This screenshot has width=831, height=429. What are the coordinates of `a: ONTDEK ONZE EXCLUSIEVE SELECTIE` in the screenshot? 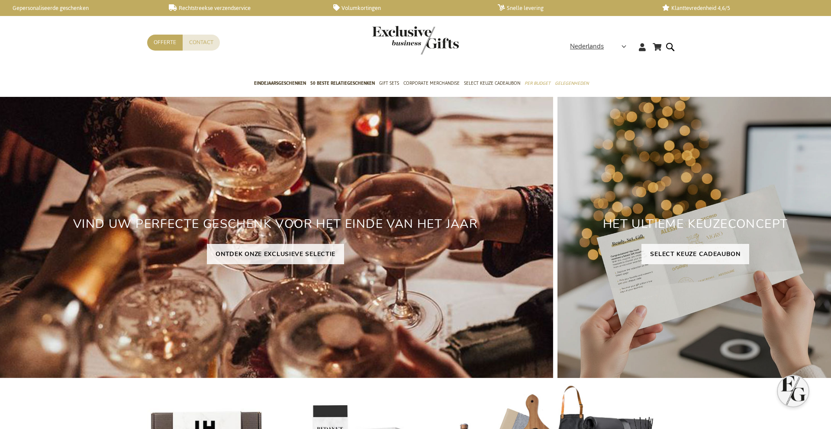 It's located at (275, 254).